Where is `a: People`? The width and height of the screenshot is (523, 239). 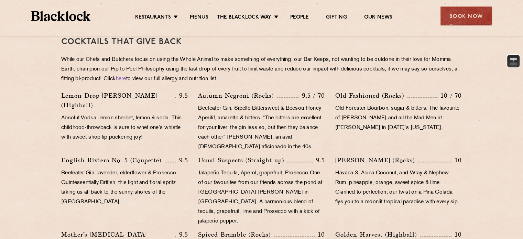 a: People is located at coordinates (299, 18).